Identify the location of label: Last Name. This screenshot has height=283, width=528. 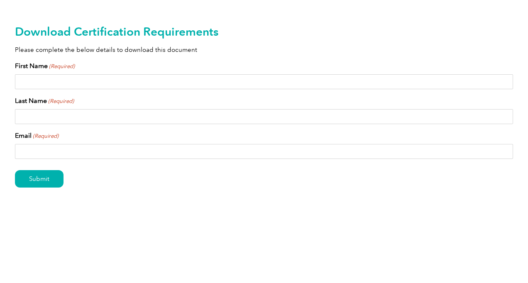
(44, 101).